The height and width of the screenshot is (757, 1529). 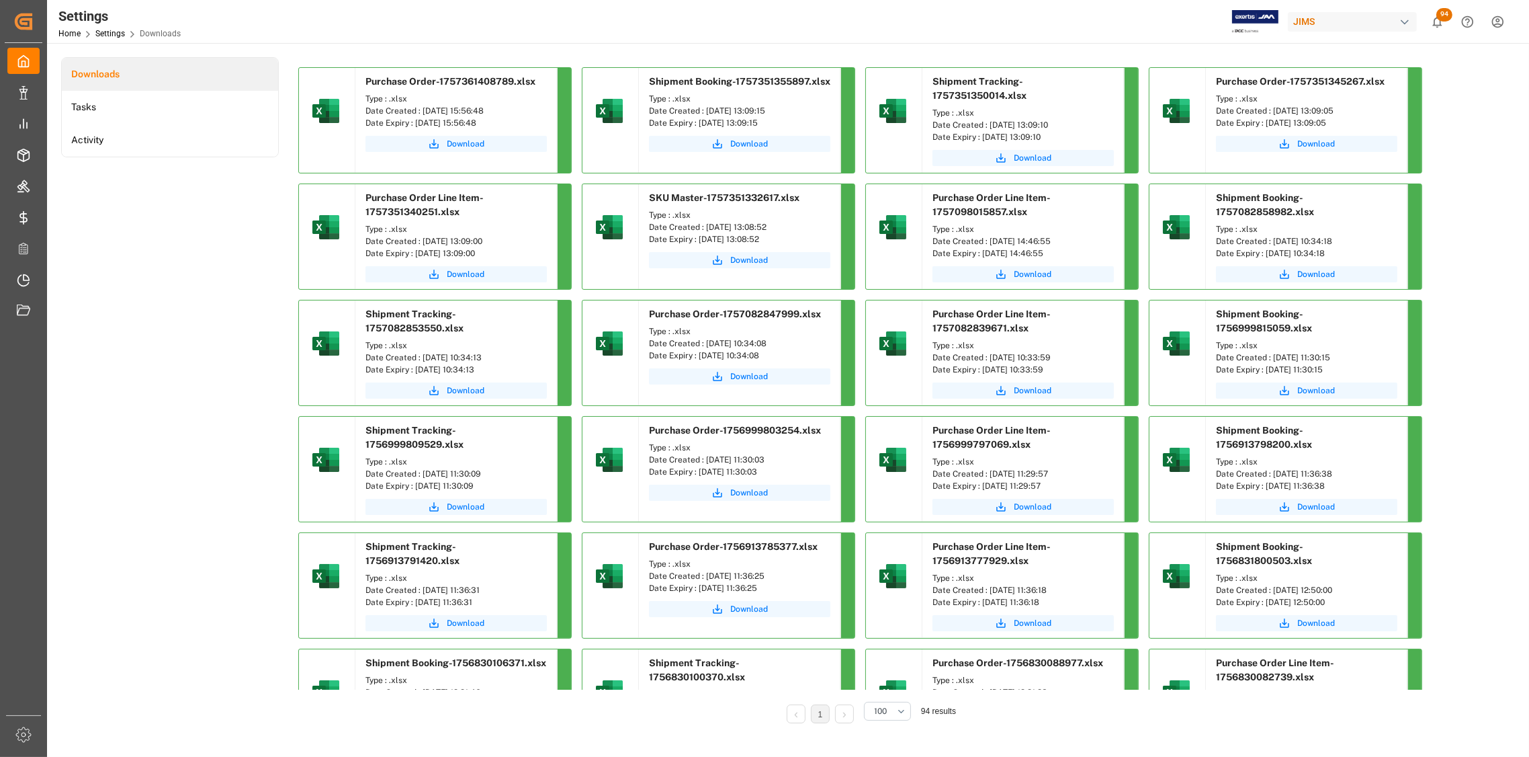 What do you see at coordinates (845, 714) in the screenshot?
I see `li: Next Page` at bounding box center [845, 714].